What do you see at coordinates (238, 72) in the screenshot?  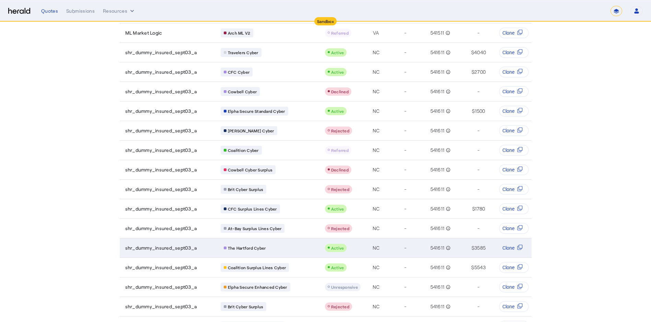 I see `span: CFC Cyber` at bounding box center [238, 72].